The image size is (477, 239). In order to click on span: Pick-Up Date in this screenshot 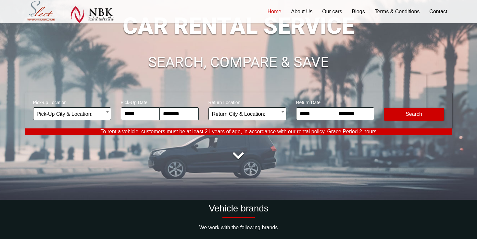, I will do `click(160, 102)`.